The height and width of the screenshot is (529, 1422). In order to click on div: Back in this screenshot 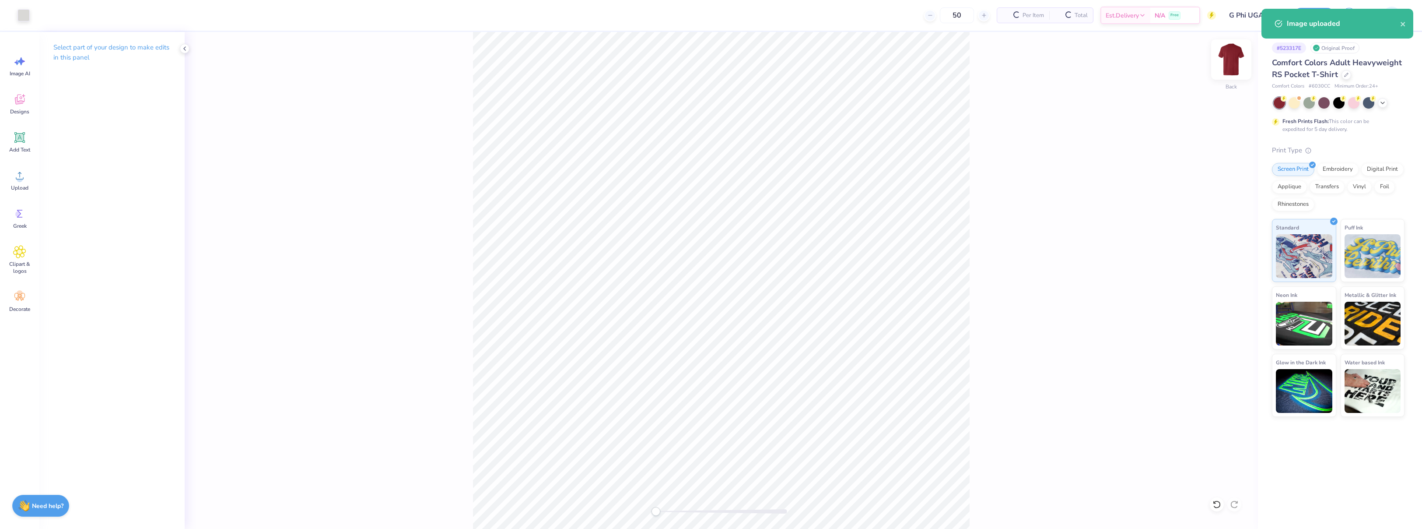, I will do `click(1231, 87)`.